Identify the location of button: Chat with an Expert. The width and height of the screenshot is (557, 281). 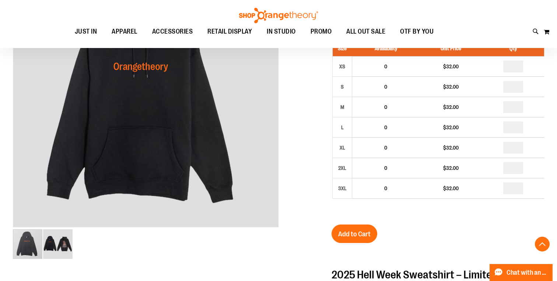
(522, 272).